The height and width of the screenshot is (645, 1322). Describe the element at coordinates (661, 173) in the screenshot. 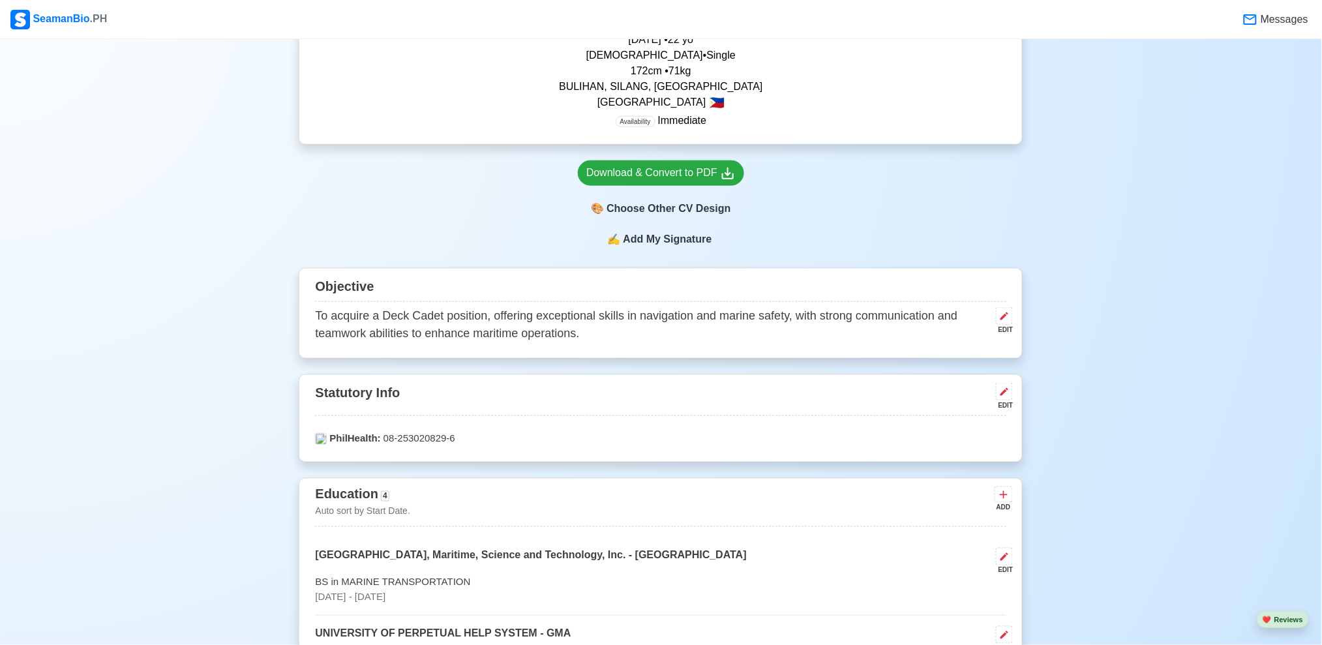

I see `div: Download & Convert to PDF` at that location.